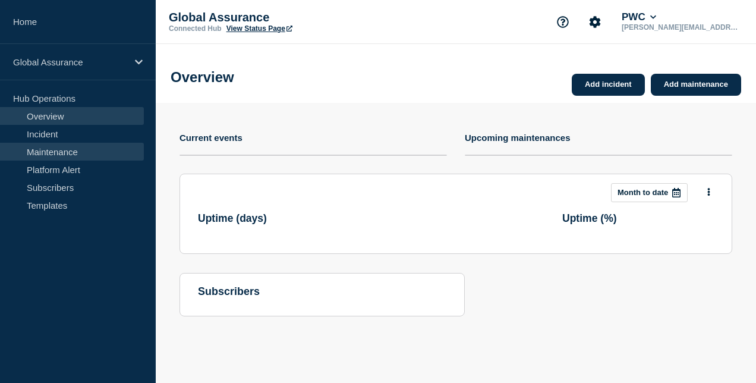 Image resolution: width=756 pixels, height=383 pixels. I want to click on h4: subscribers, so click(322, 291).